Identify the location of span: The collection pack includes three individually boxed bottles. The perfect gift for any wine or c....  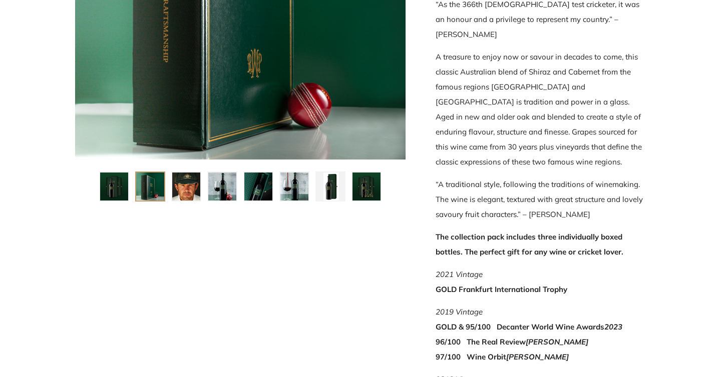
(529, 244).